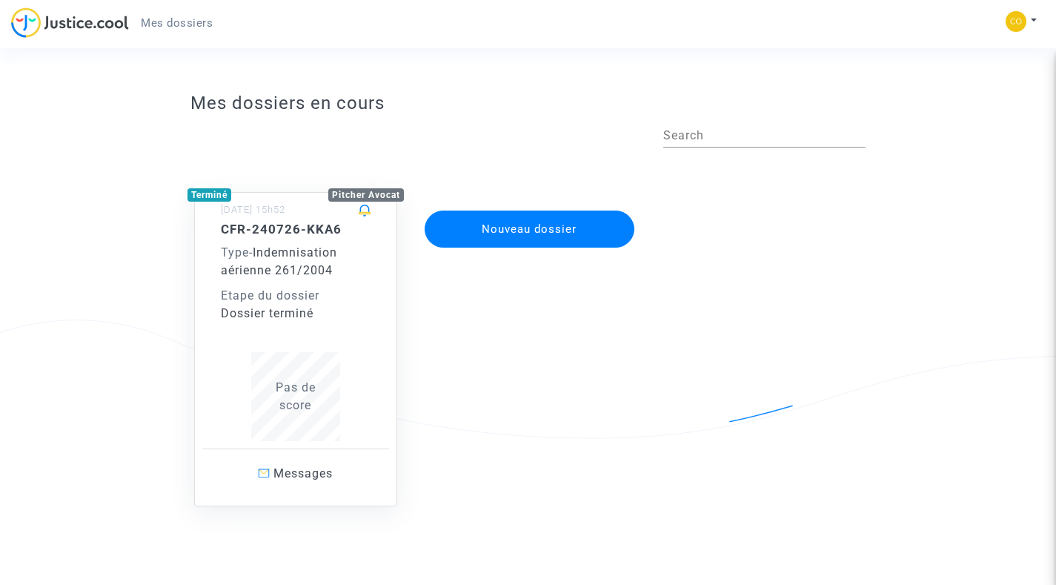 Image resolution: width=1056 pixels, height=585 pixels. Describe the element at coordinates (528, 103) in the screenshot. I see `h3: Mes dossiers en cours` at that location.